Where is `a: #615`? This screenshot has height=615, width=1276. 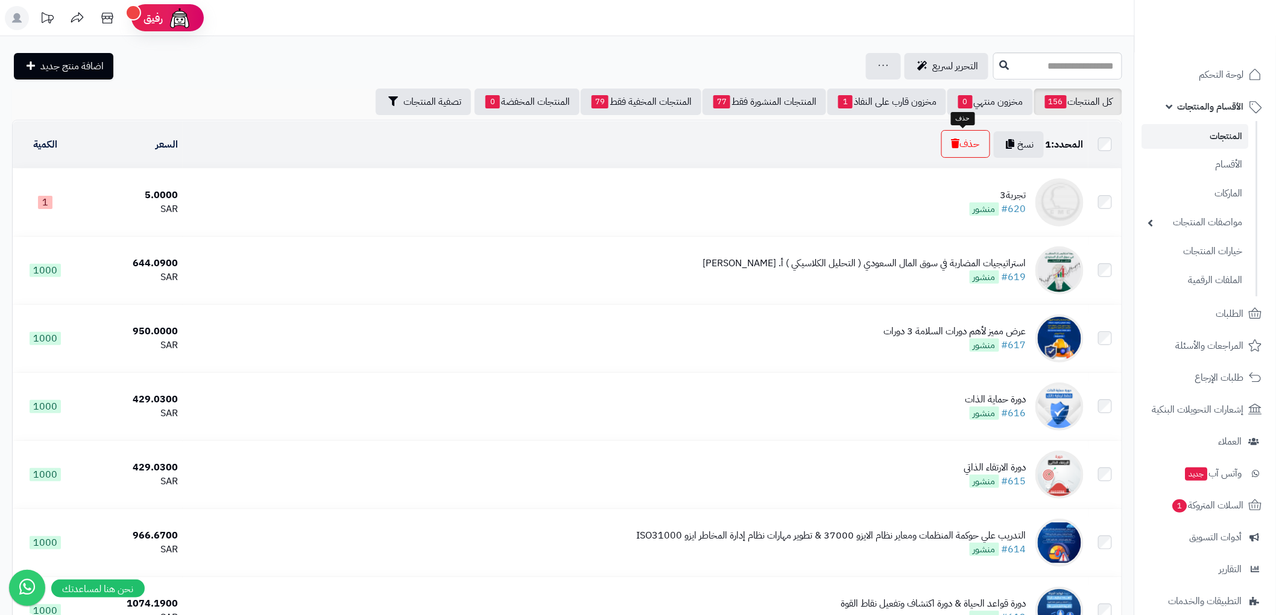
a: #615 is located at coordinates (1013, 482).